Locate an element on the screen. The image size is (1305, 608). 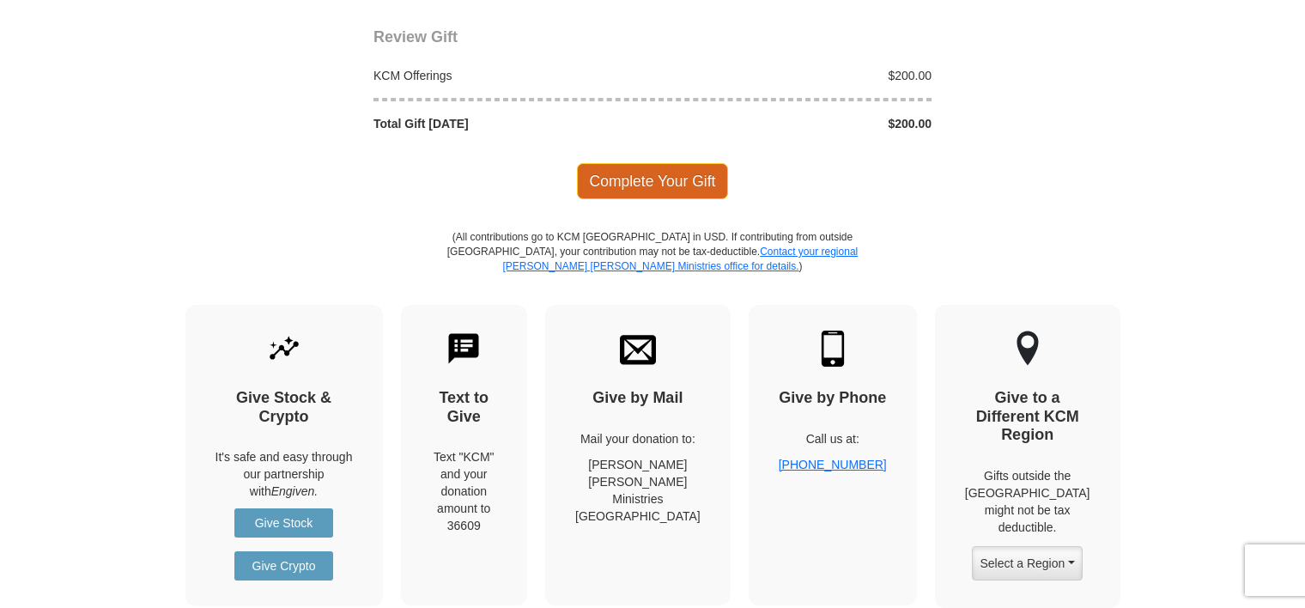
i: Engiven. is located at coordinates (295, 491).